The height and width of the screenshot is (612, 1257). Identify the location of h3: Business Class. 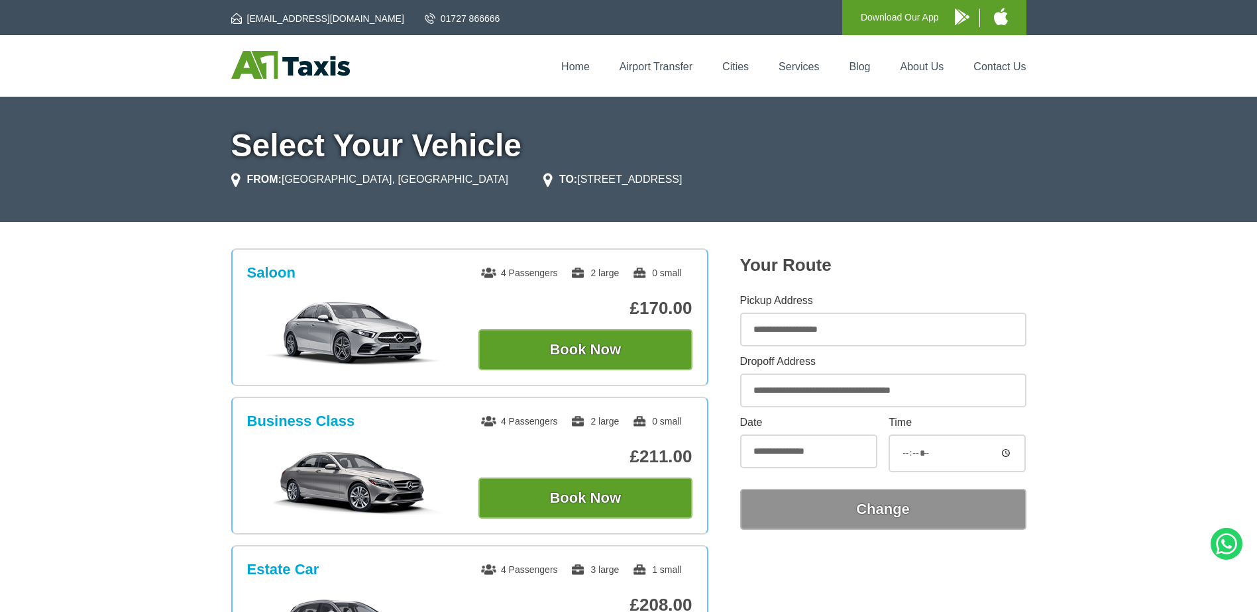
(301, 421).